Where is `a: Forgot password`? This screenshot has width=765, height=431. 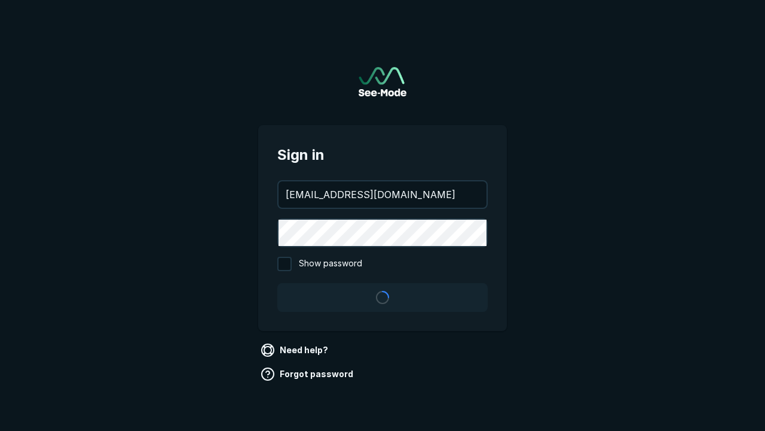 a: Forgot password is located at coordinates (308, 374).